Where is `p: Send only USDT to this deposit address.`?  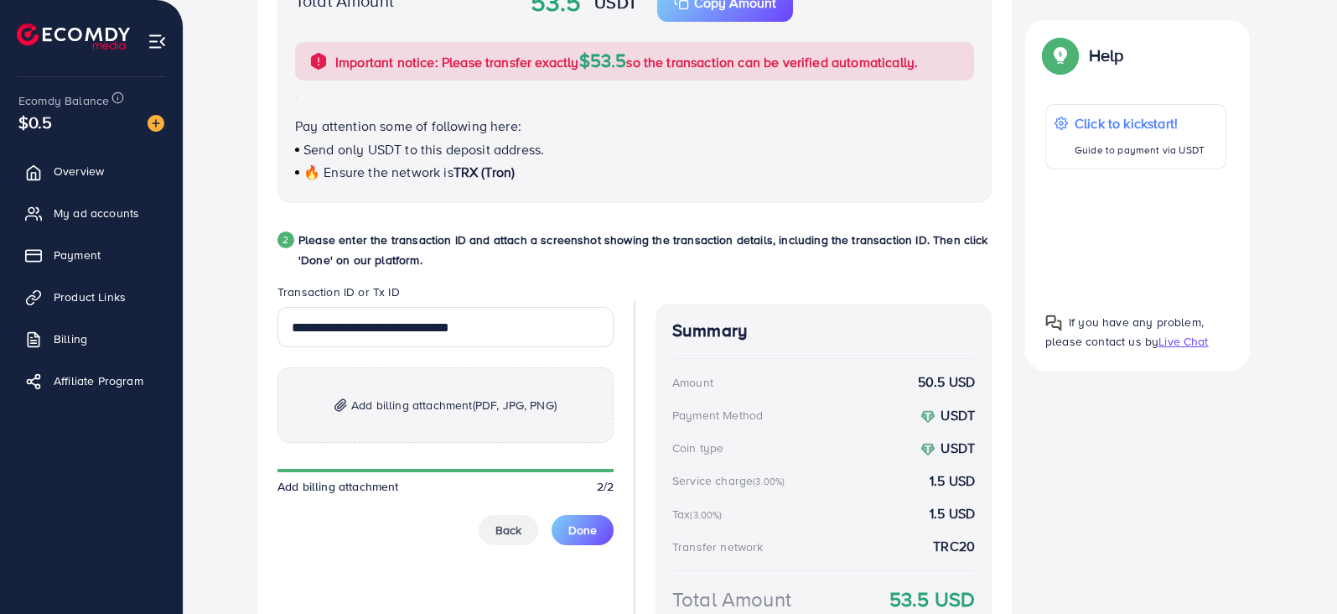
p: Send only USDT to this deposit address. is located at coordinates (634, 149).